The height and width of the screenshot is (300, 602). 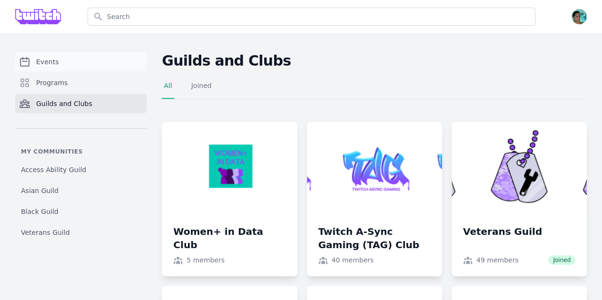 I want to click on a: Asian Guild, so click(x=81, y=191).